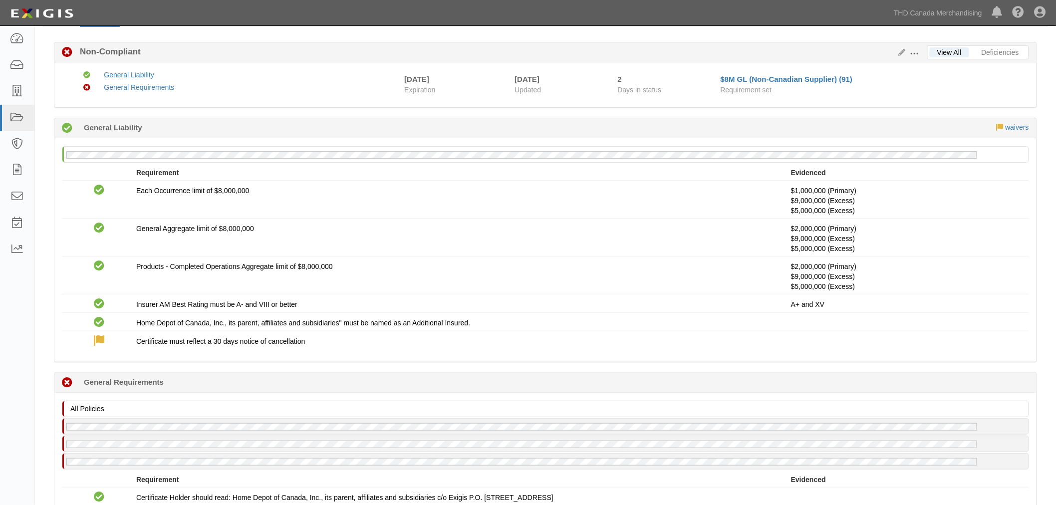 The width and height of the screenshot is (1056, 505). Describe the element at coordinates (528, 90) in the screenshot. I see `span: Updated` at that location.